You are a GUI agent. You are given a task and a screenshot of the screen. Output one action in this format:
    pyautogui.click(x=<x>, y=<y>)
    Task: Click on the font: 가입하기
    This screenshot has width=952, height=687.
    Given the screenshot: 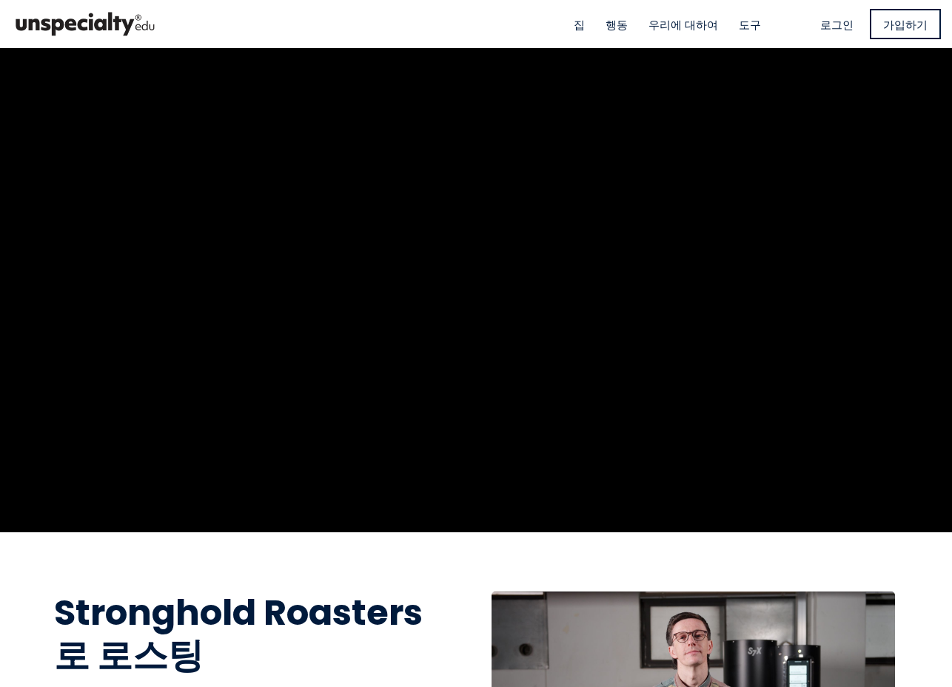 What is the action you would take?
    pyautogui.click(x=906, y=24)
    